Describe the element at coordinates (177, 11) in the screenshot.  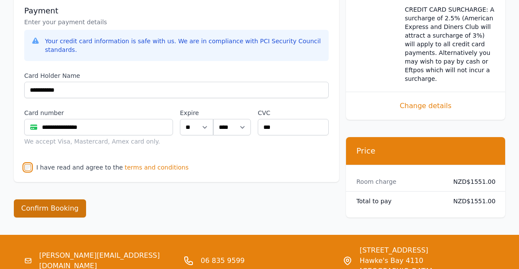
I see `h3: Payment` at that location.